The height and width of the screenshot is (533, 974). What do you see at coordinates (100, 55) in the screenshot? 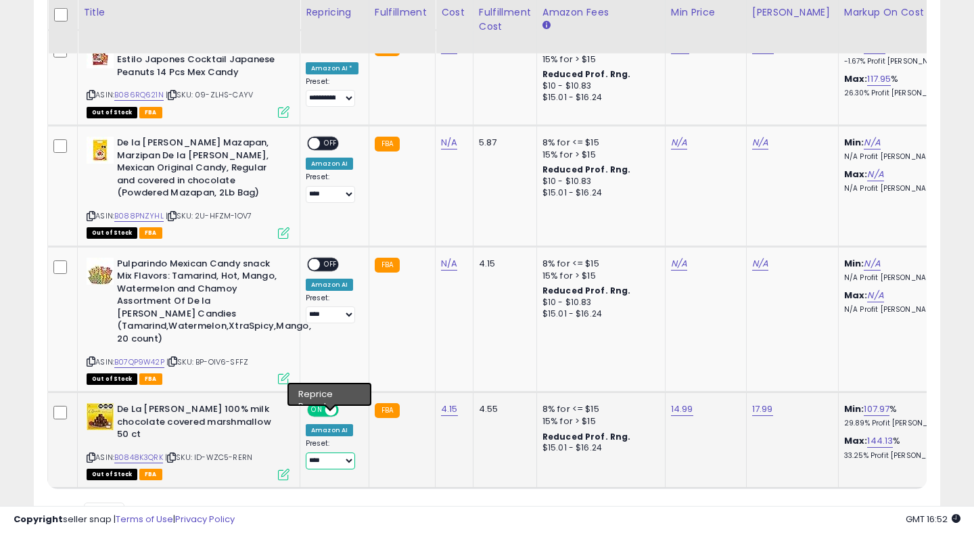
I see `img: 51mW0rDuRNL._SL40_.jpg` at bounding box center [100, 55].